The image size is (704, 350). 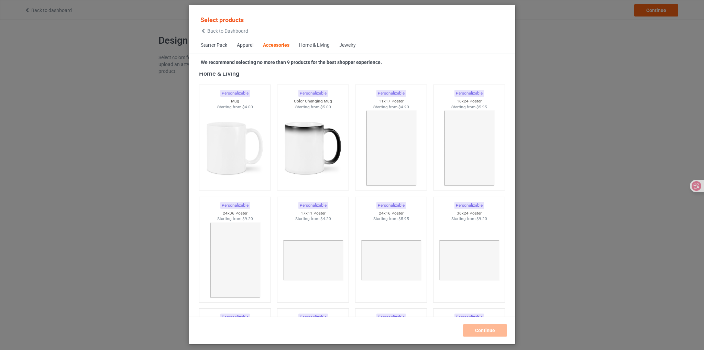 I want to click on div: Apparel, so click(x=245, y=45).